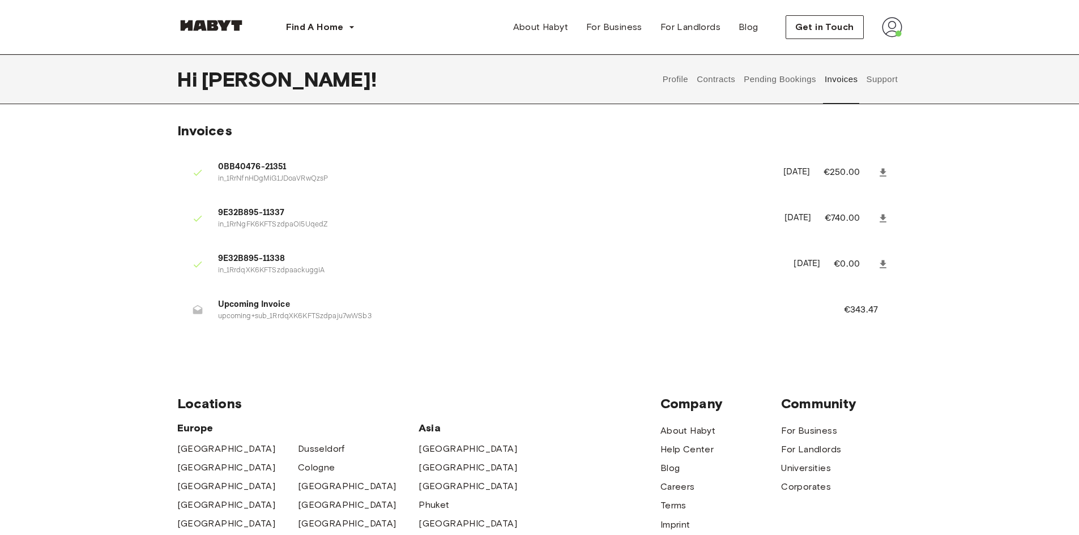 This screenshot has height=535, width=1079. I want to click on button: Profile, so click(675, 79).